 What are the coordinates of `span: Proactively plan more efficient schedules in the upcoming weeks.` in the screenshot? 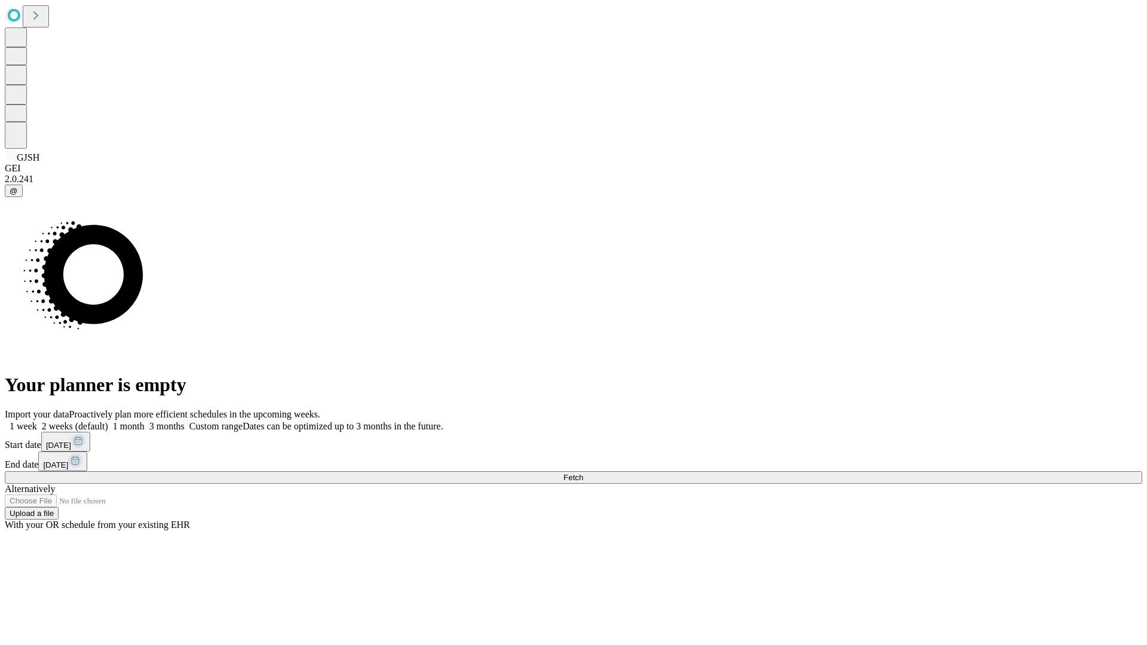 It's located at (195, 414).